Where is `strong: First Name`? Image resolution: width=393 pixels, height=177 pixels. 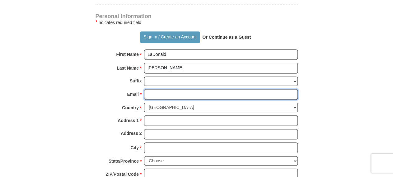
strong: First Name is located at coordinates (128, 54).